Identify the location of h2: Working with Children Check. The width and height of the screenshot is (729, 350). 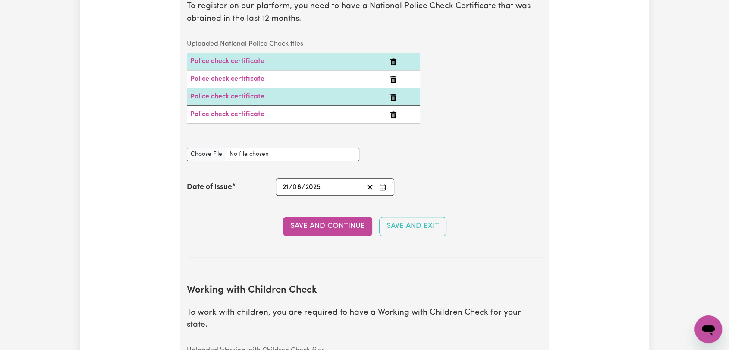
(364, 290).